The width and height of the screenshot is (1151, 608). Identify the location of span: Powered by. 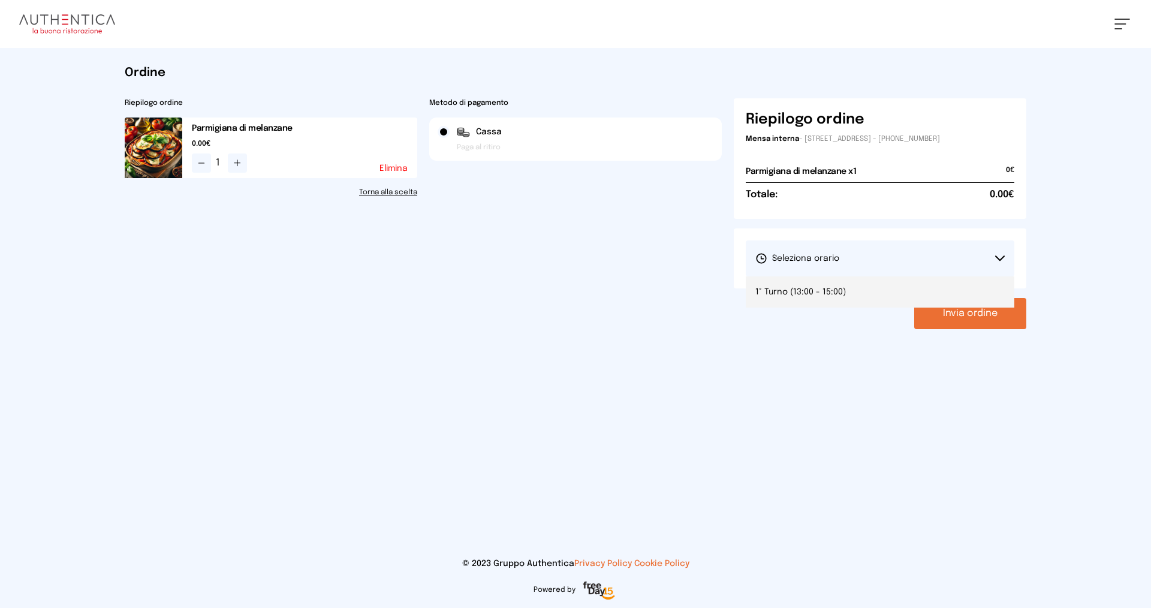
(554, 590).